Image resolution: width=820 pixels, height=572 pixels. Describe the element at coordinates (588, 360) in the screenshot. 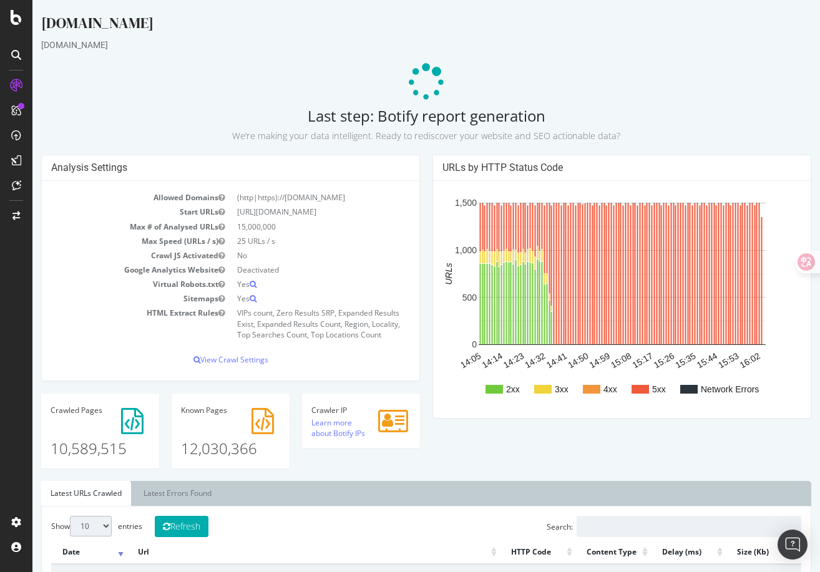

I see `text: 15:08` at that location.